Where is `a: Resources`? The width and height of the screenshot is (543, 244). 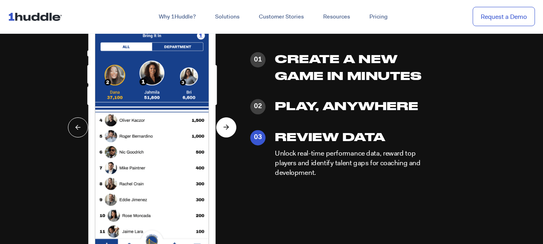 a: Resources is located at coordinates (336, 17).